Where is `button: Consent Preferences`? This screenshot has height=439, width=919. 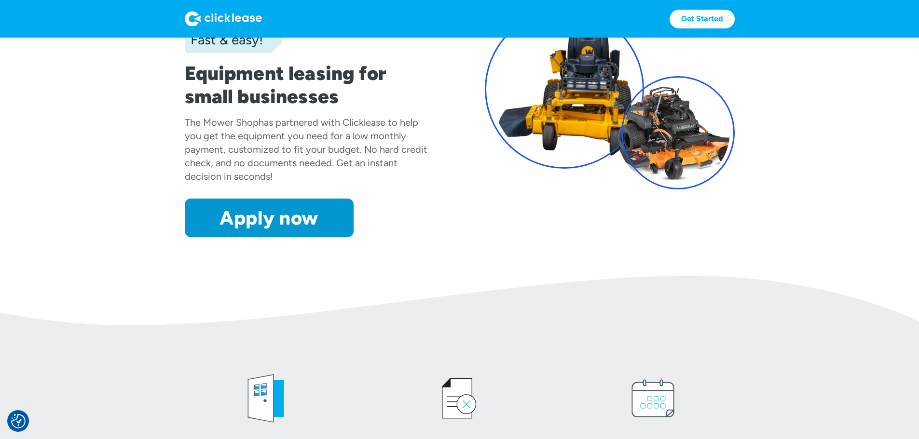
button: Consent Preferences is located at coordinates (18, 422).